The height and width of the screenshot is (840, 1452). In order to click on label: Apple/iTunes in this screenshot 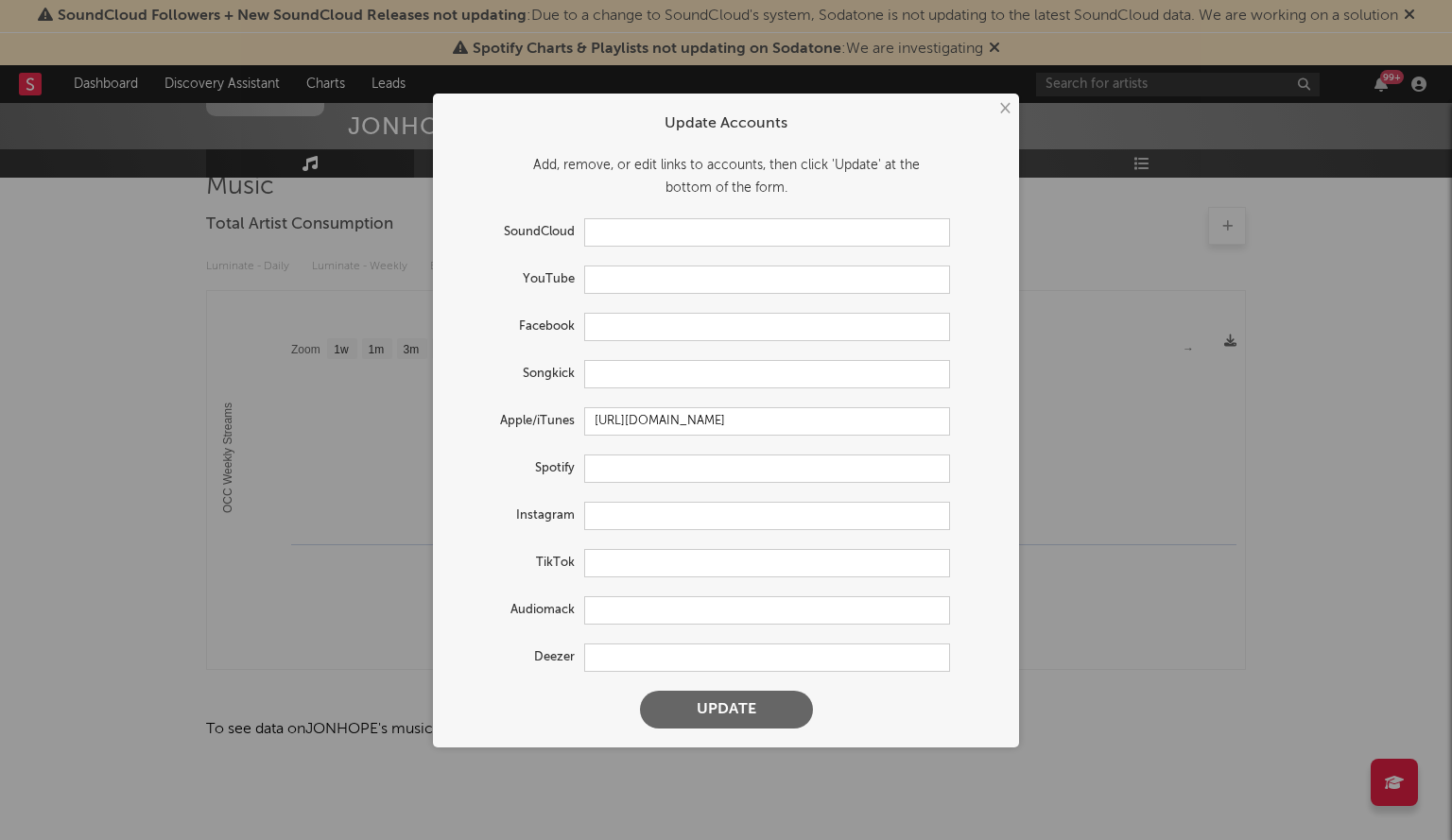, I will do `click(518, 421)`.